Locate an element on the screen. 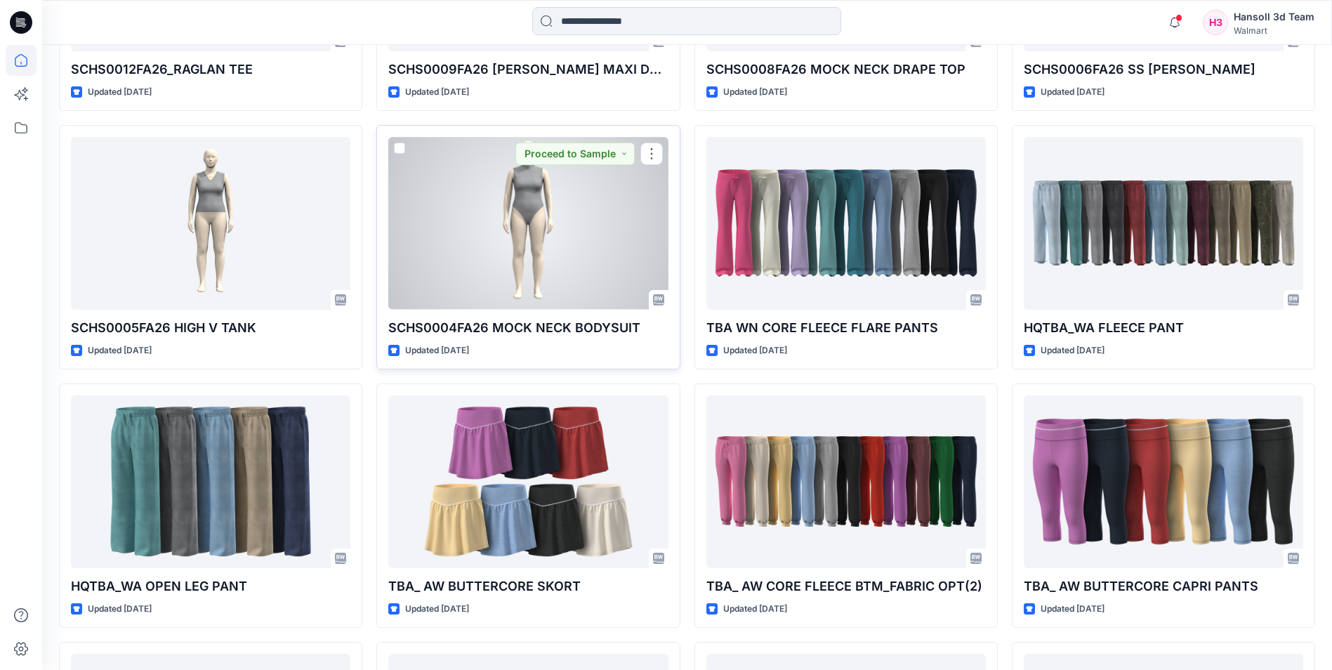 The height and width of the screenshot is (670, 1332). a: SCHS0004FA26 MOCK NECK BODYSUIT is located at coordinates (528, 223).